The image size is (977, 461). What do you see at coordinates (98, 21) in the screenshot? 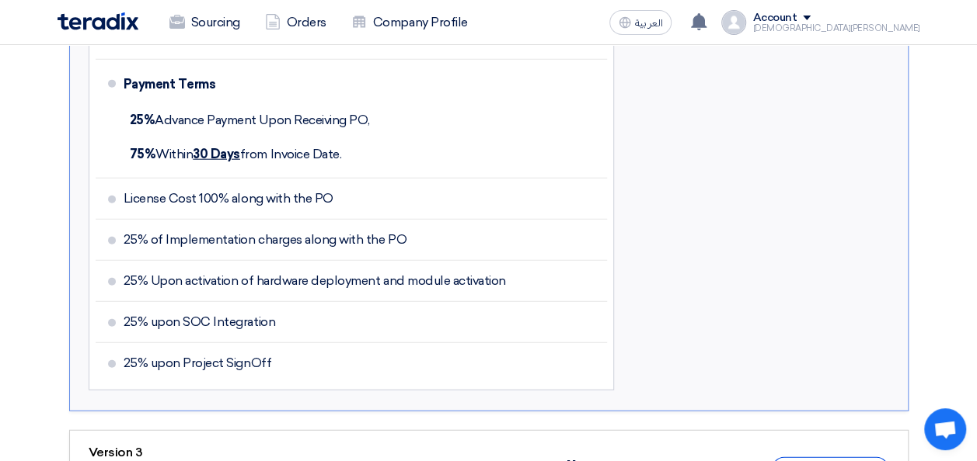
I see `img: Teradix logo` at bounding box center [98, 21].